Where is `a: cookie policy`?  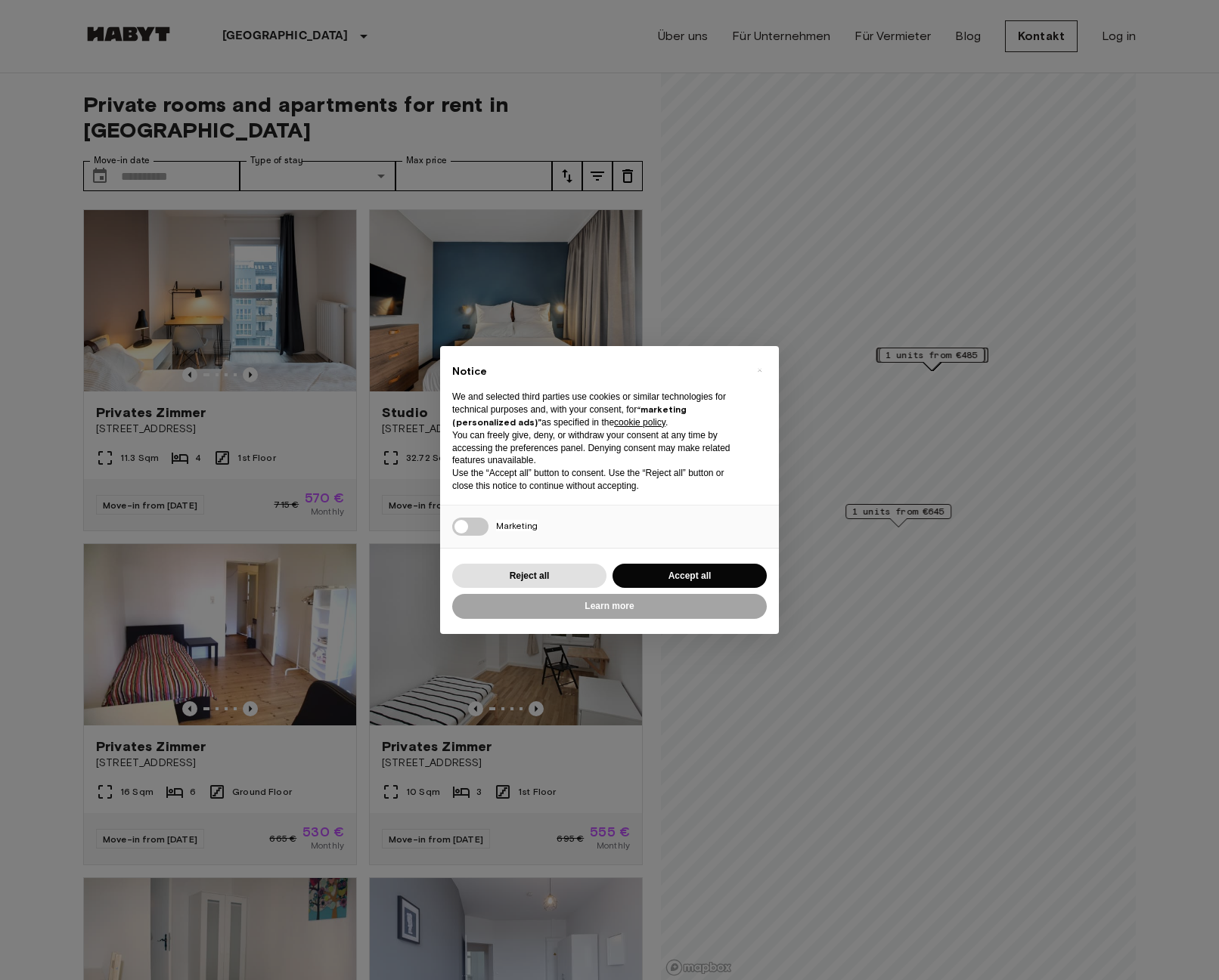 a: cookie policy is located at coordinates (640, 423).